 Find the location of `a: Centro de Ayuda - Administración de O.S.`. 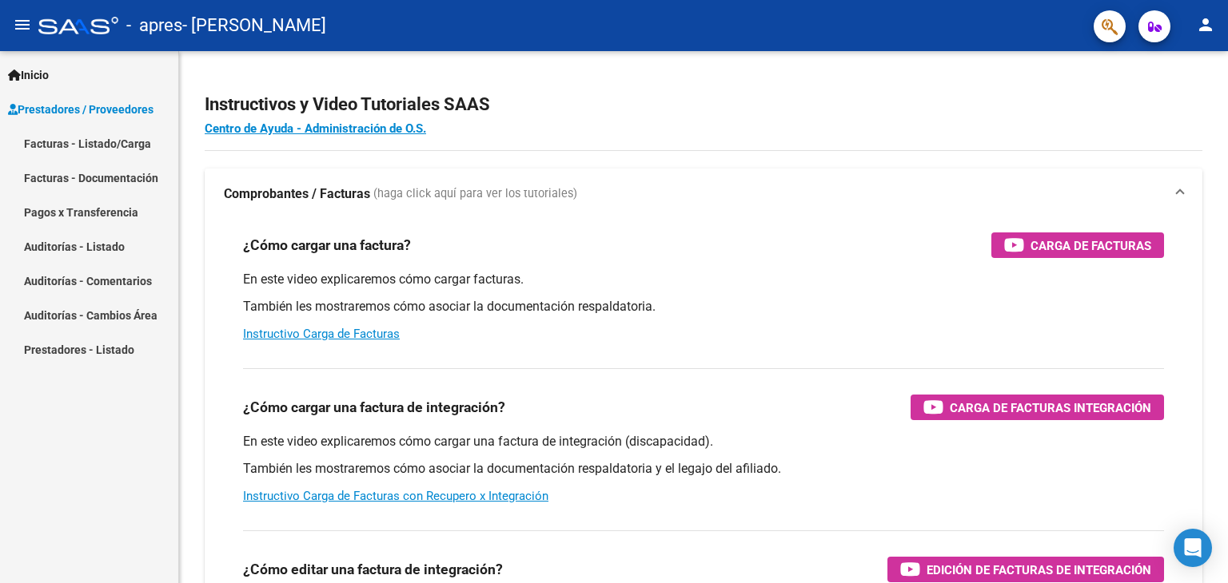

a: Centro de Ayuda - Administración de O.S. is located at coordinates (315, 129).